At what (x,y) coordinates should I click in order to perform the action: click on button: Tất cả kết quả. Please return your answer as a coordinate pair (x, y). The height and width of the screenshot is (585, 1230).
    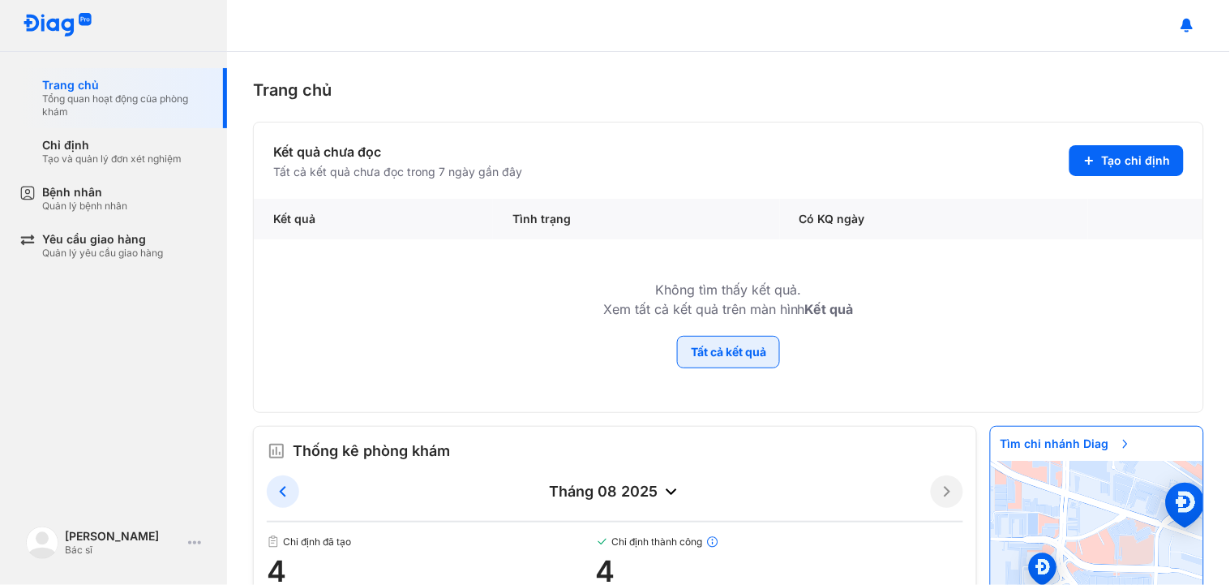
    Looking at the image, I should click on (728, 352).